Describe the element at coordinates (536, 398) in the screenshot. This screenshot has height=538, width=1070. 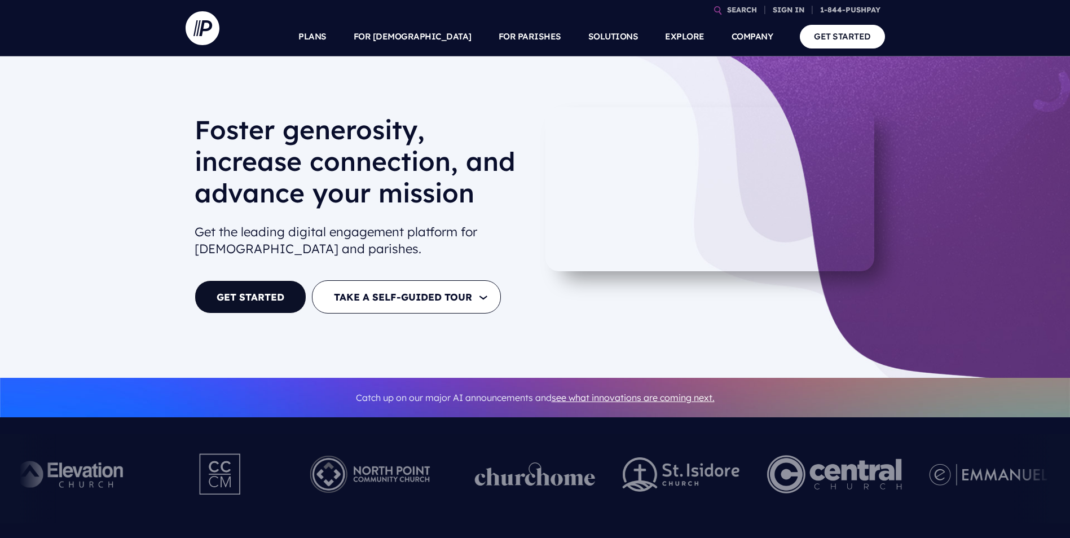
I see `p: Catch up on our major AI announcements and` at that location.